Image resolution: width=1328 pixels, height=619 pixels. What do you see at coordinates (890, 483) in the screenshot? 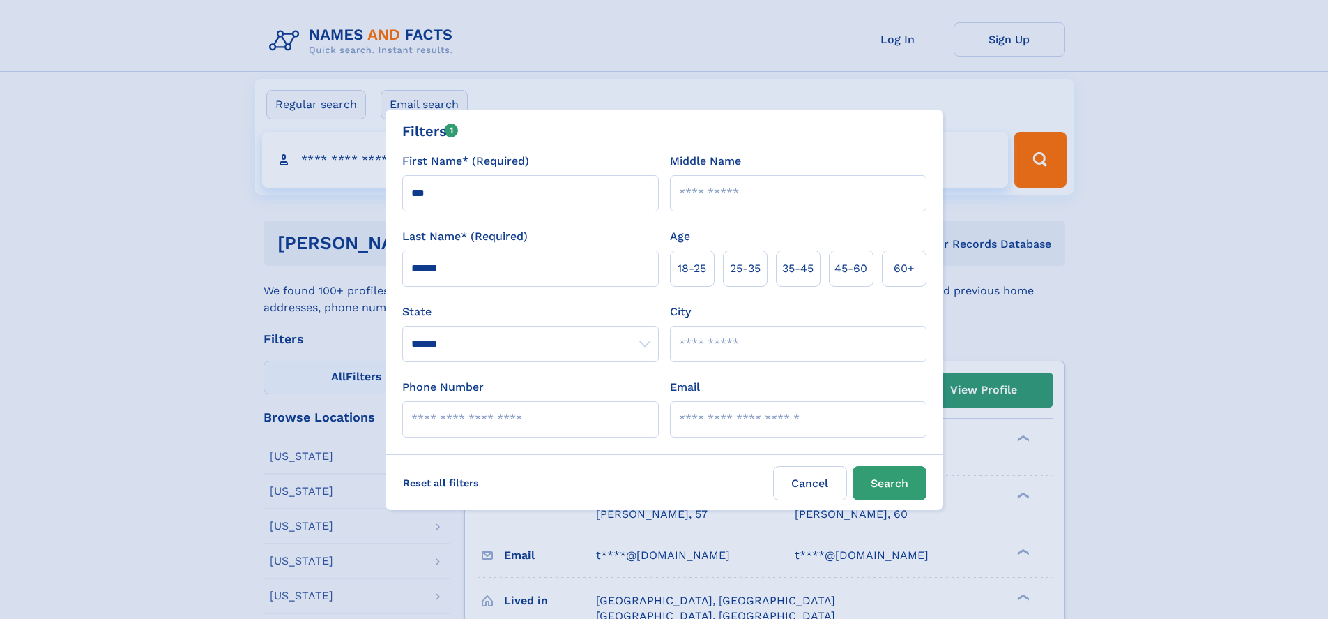
I see `button: Search` at bounding box center [890, 483].